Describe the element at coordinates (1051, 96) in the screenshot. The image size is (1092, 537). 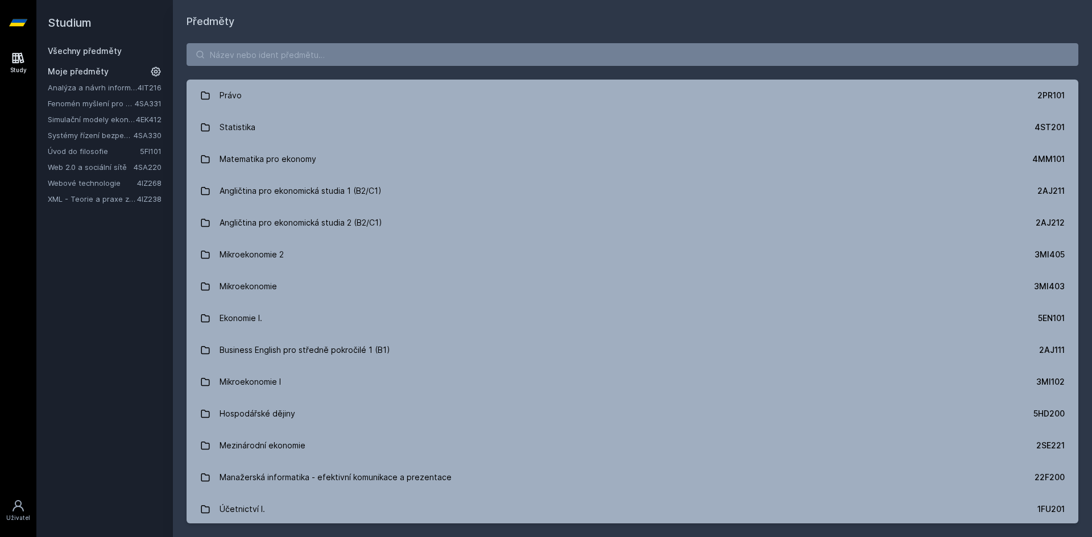
I see `div: 2PR101` at that location.